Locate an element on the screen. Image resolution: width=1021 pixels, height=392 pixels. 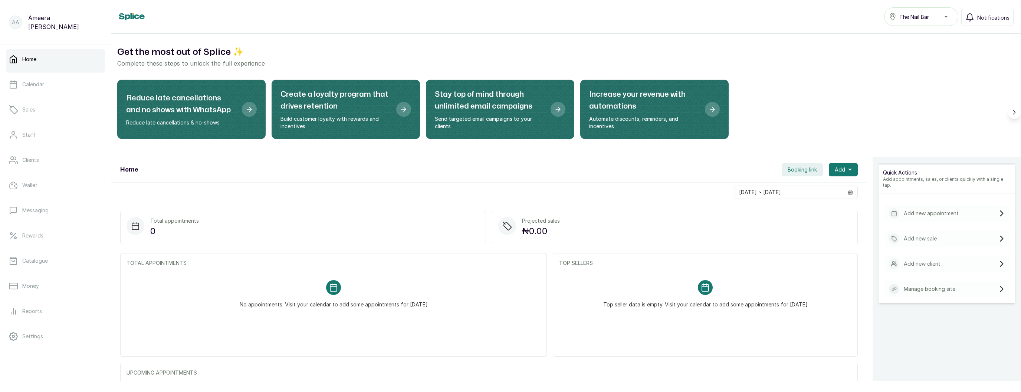
a: Support is located at coordinates (55, 362).